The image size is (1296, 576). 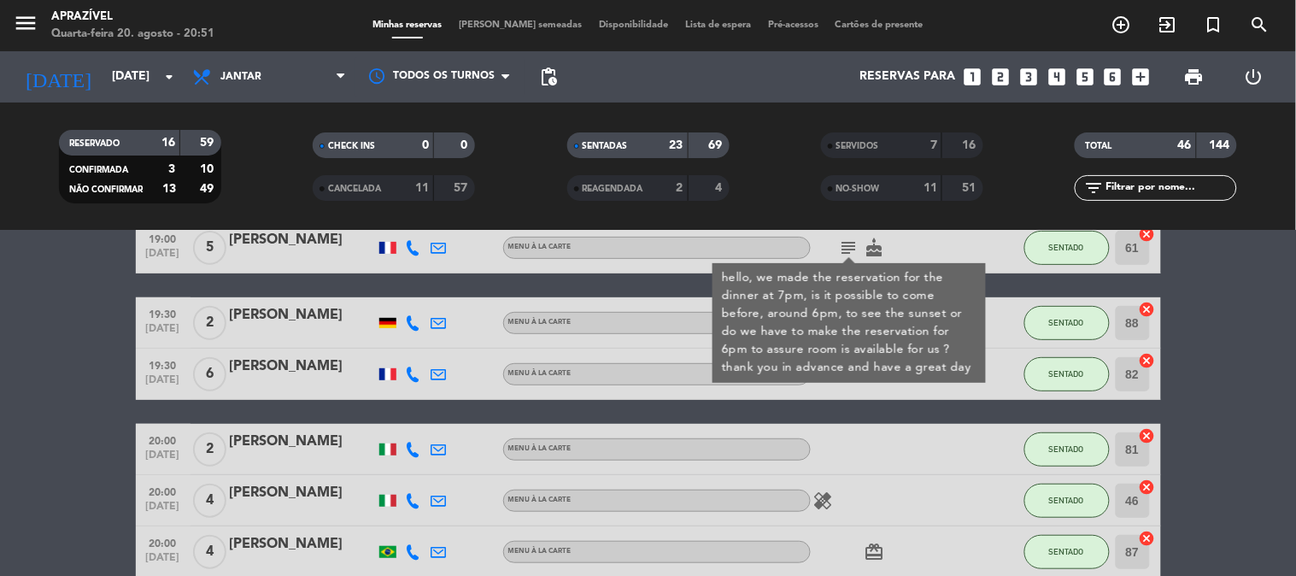 I want to click on i: arrow_drop_down, so click(x=169, y=77).